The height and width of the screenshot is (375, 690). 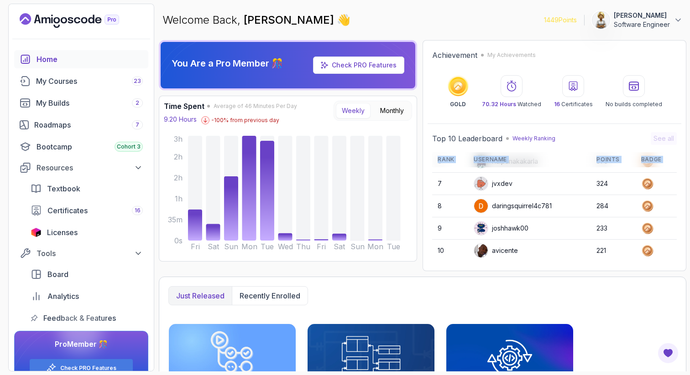 I want to click on th: Username, so click(x=529, y=160).